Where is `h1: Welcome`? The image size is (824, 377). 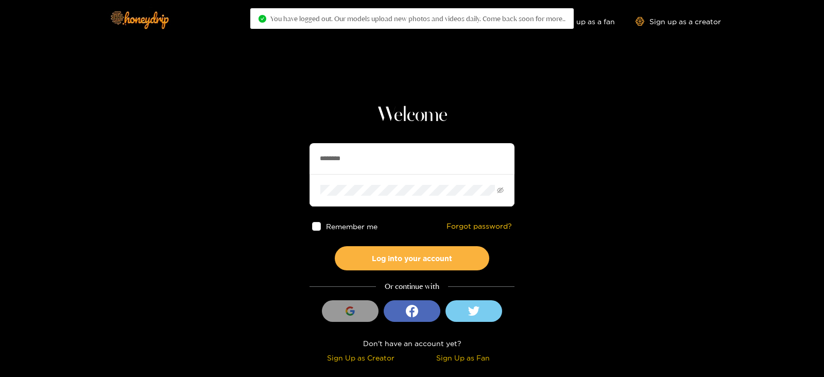
h1: Welcome is located at coordinates (412, 115).